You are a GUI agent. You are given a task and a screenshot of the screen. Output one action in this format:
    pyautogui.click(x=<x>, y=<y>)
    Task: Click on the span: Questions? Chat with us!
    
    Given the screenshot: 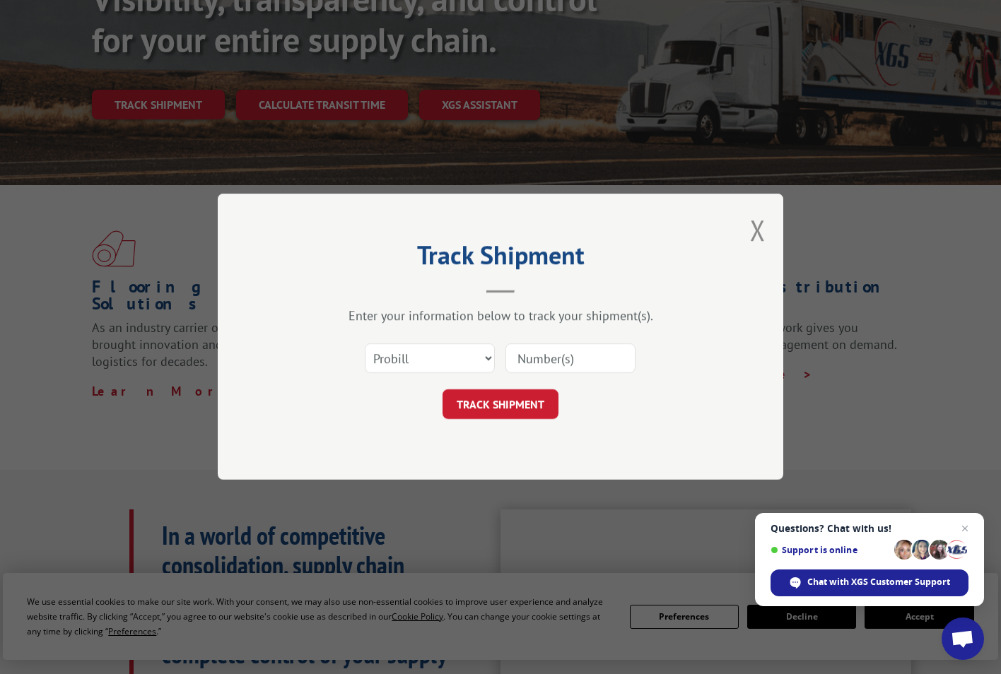 What is the action you would take?
    pyautogui.click(x=869, y=529)
    